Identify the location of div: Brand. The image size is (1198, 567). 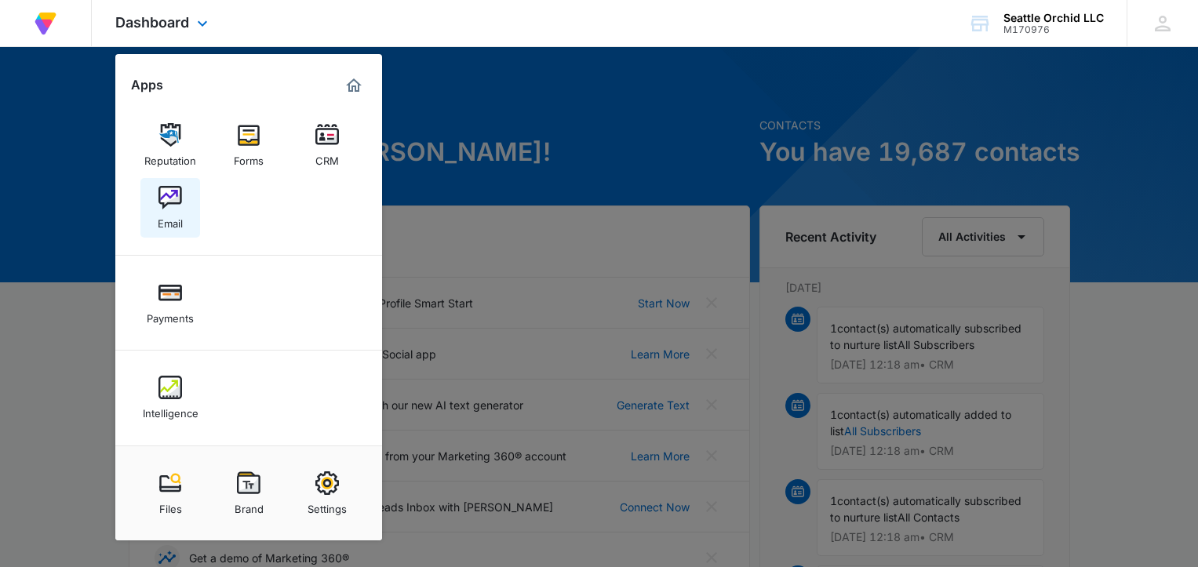
(249, 505).